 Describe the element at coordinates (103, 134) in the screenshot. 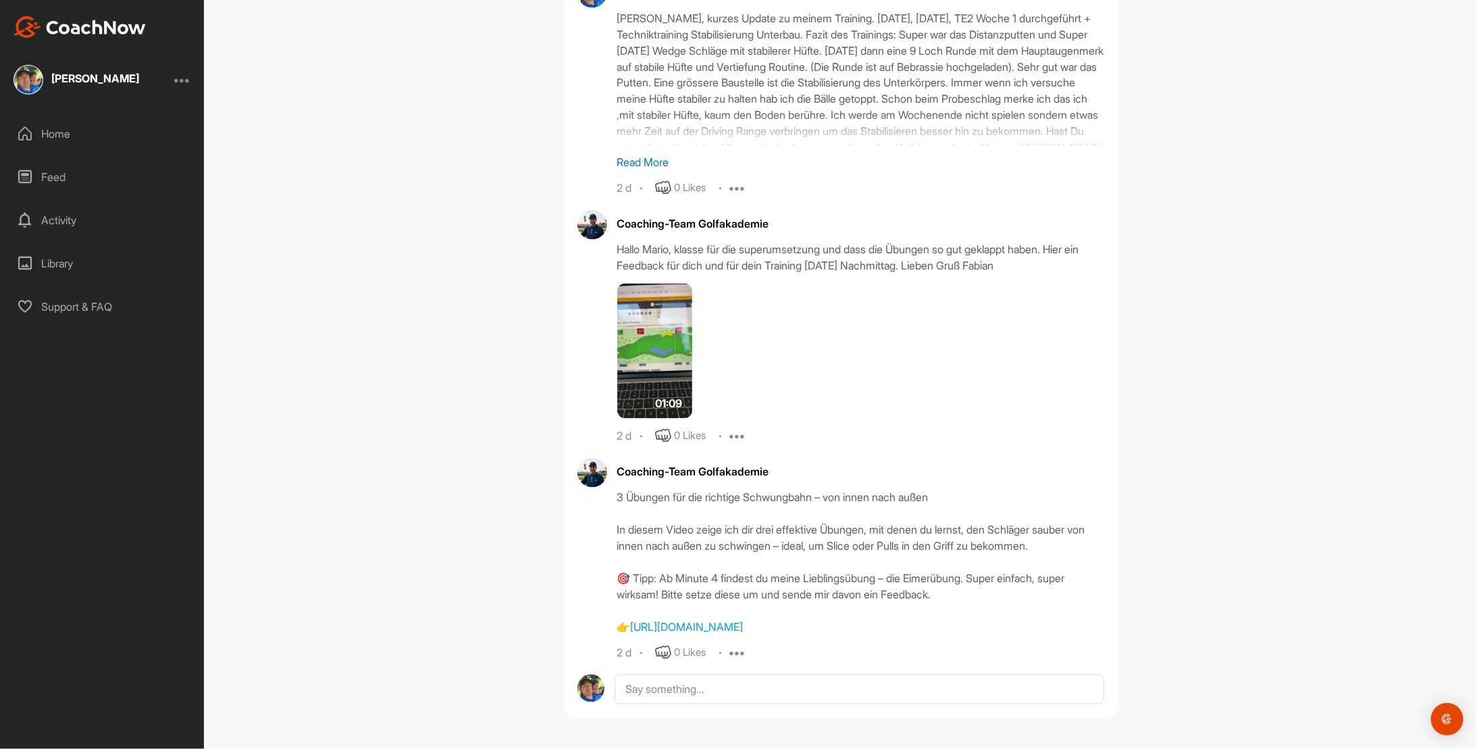

I see `div: Home` at that location.